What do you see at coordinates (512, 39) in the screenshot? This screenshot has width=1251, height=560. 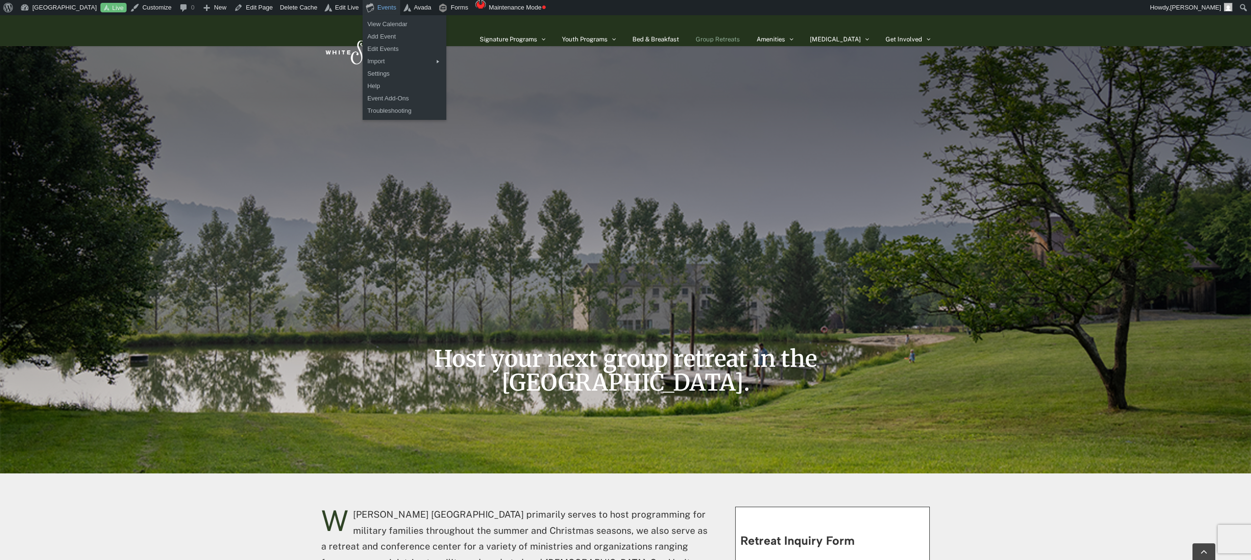 I see `a: Signature Programs` at bounding box center [512, 39].